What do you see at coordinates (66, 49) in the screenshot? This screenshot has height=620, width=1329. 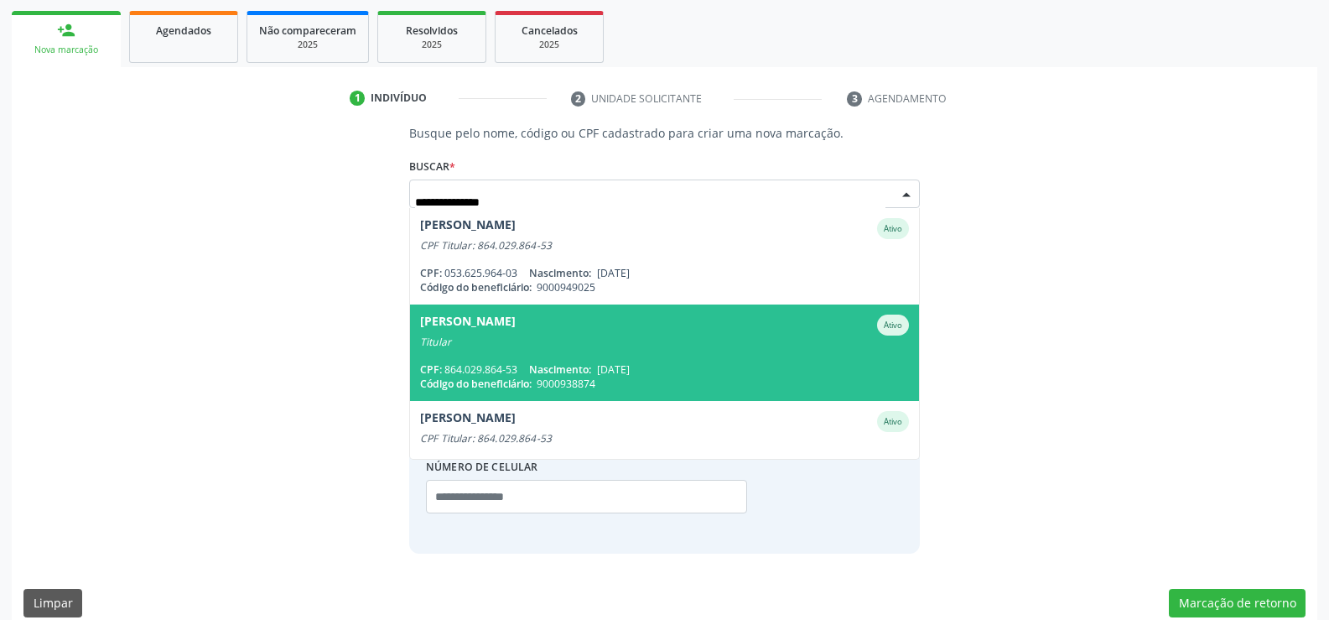 I see `div: Nova marcação` at bounding box center [66, 49].